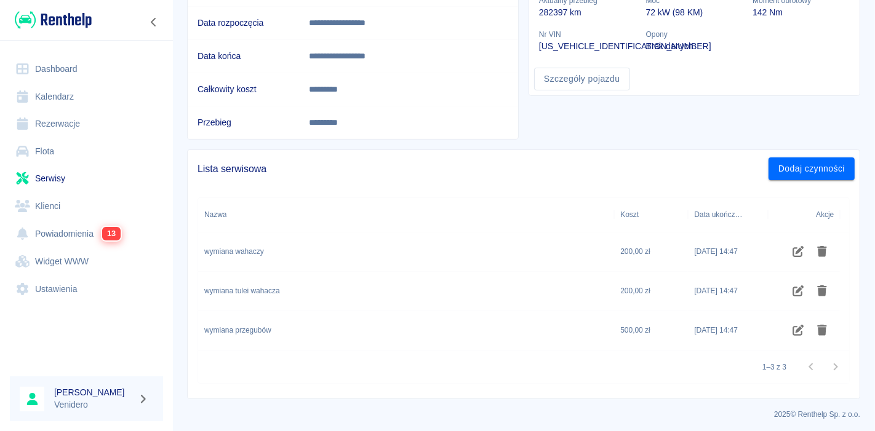 Image resolution: width=875 pixels, height=431 pixels. I want to click on a: Serwisy, so click(86, 178).